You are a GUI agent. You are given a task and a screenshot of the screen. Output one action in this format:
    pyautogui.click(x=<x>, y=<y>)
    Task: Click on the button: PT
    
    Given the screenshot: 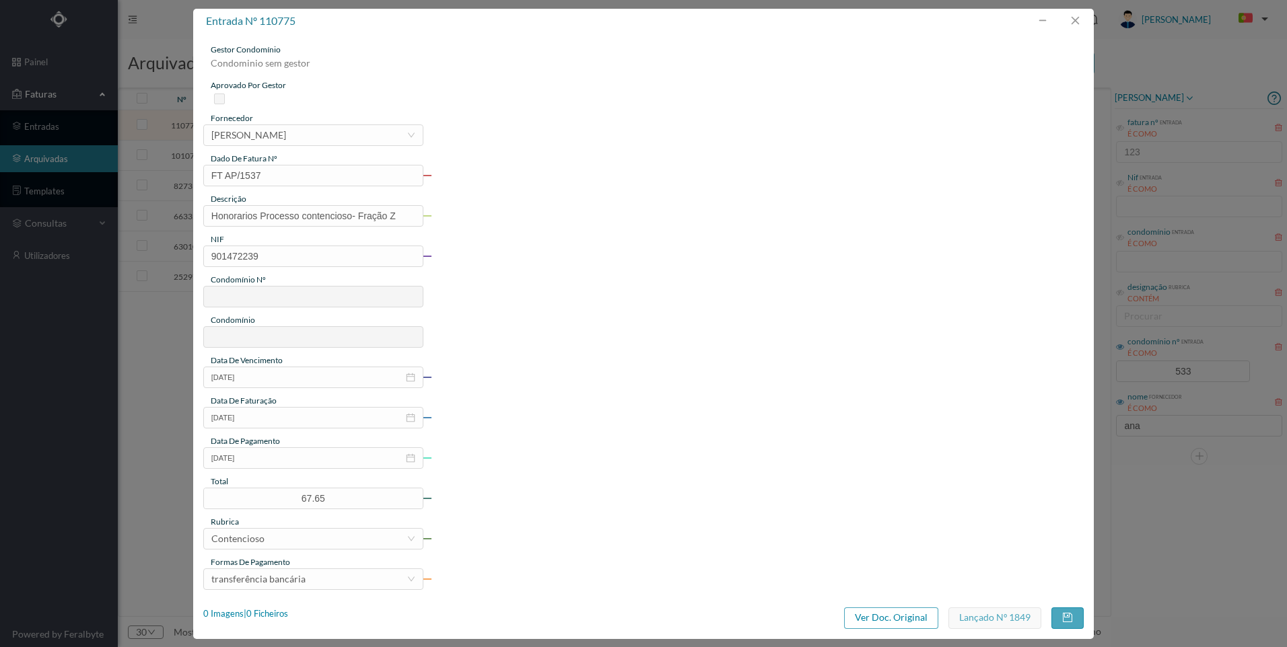 What is the action you would take?
    pyautogui.click(x=1251, y=19)
    